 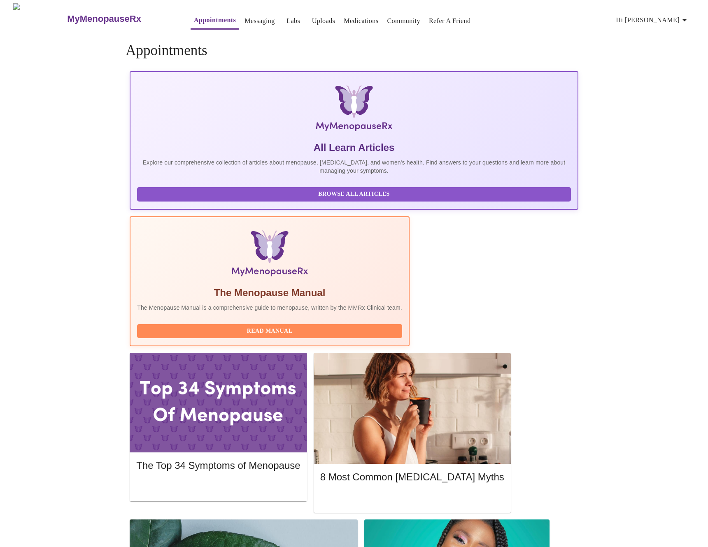 I want to click on img: Menopause Manual, so click(x=269, y=255).